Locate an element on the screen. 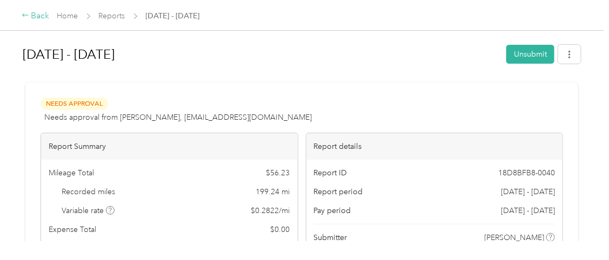 This screenshot has width=609, height=260. span: Mileage Total is located at coordinates (71, 173).